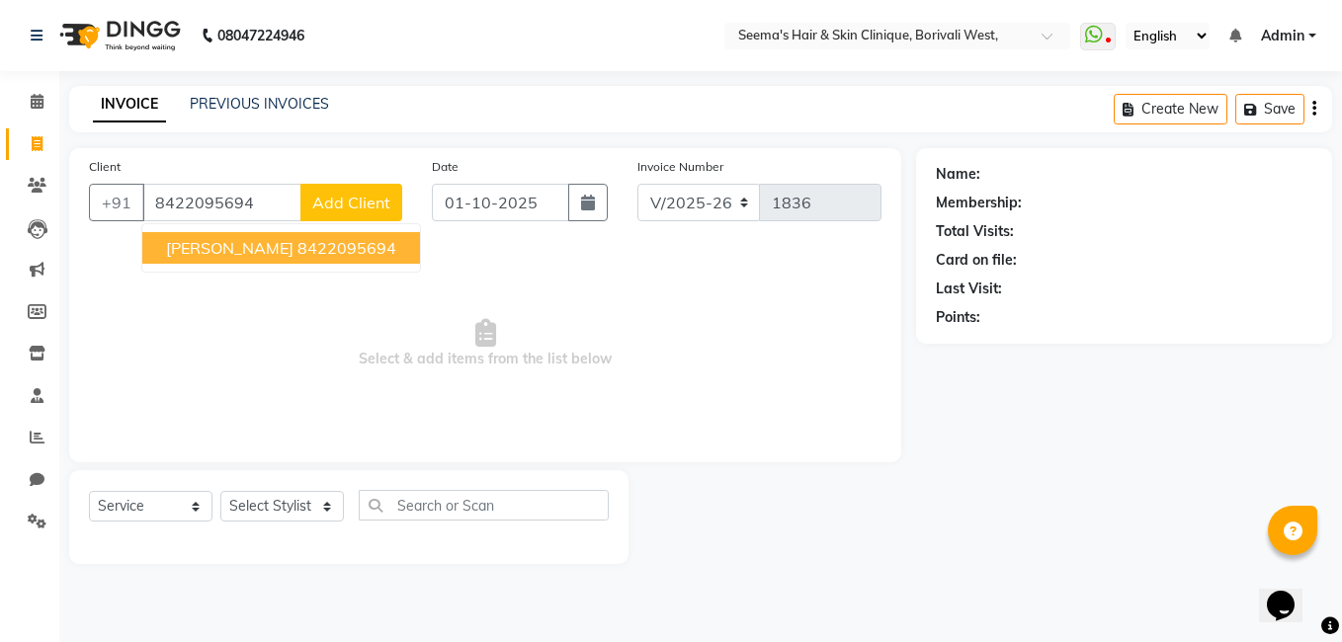 Image resolution: width=1342 pixels, height=642 pixels. Describe the element at coordinates (118, 36) in the screenshot. I see `img: logo` at that location.